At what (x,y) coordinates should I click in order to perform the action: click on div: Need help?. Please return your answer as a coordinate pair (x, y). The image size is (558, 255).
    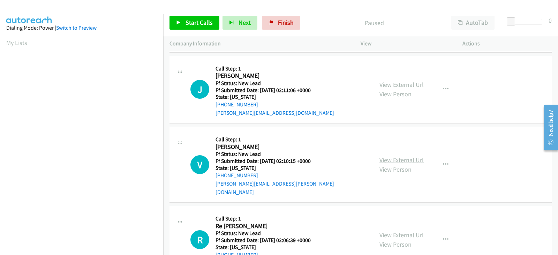
    Looking at the image, I should click on (13, 23).